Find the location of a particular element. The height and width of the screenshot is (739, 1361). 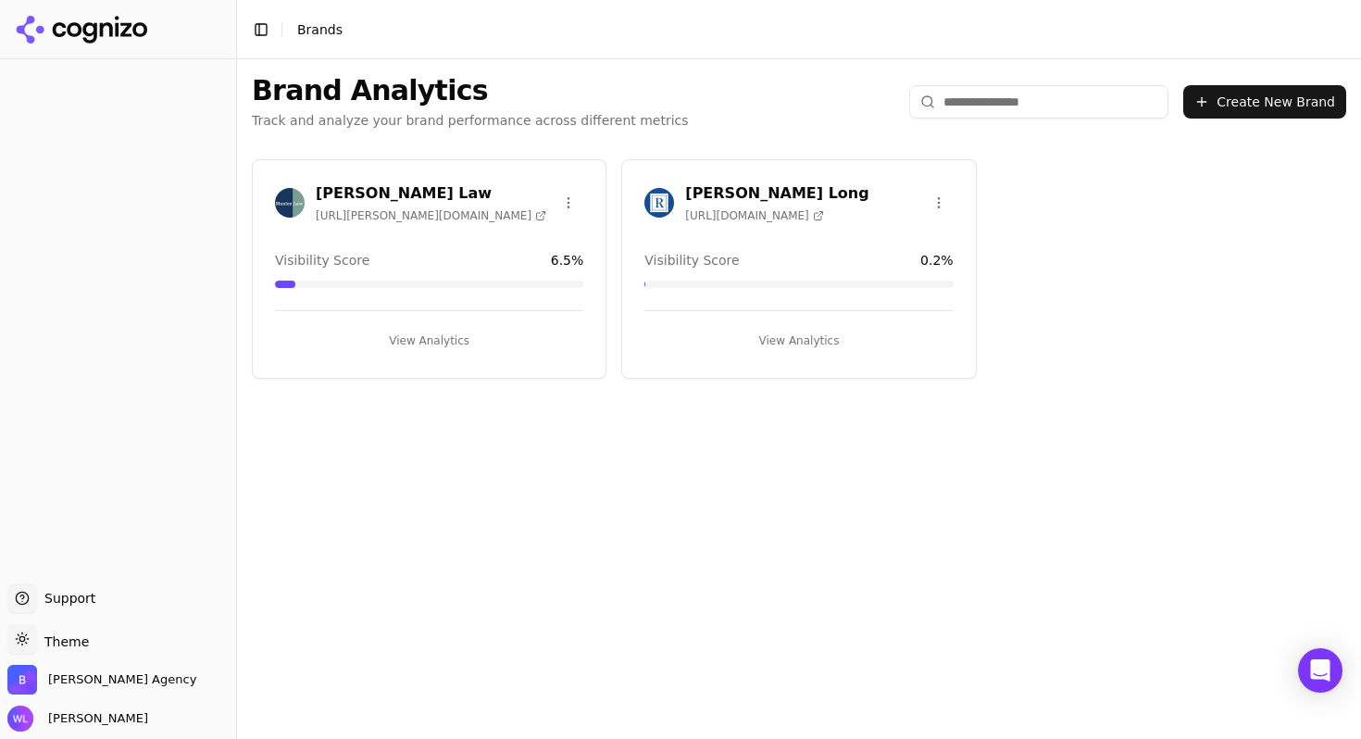

img: Munley Law is located at coordinates (290, 203).